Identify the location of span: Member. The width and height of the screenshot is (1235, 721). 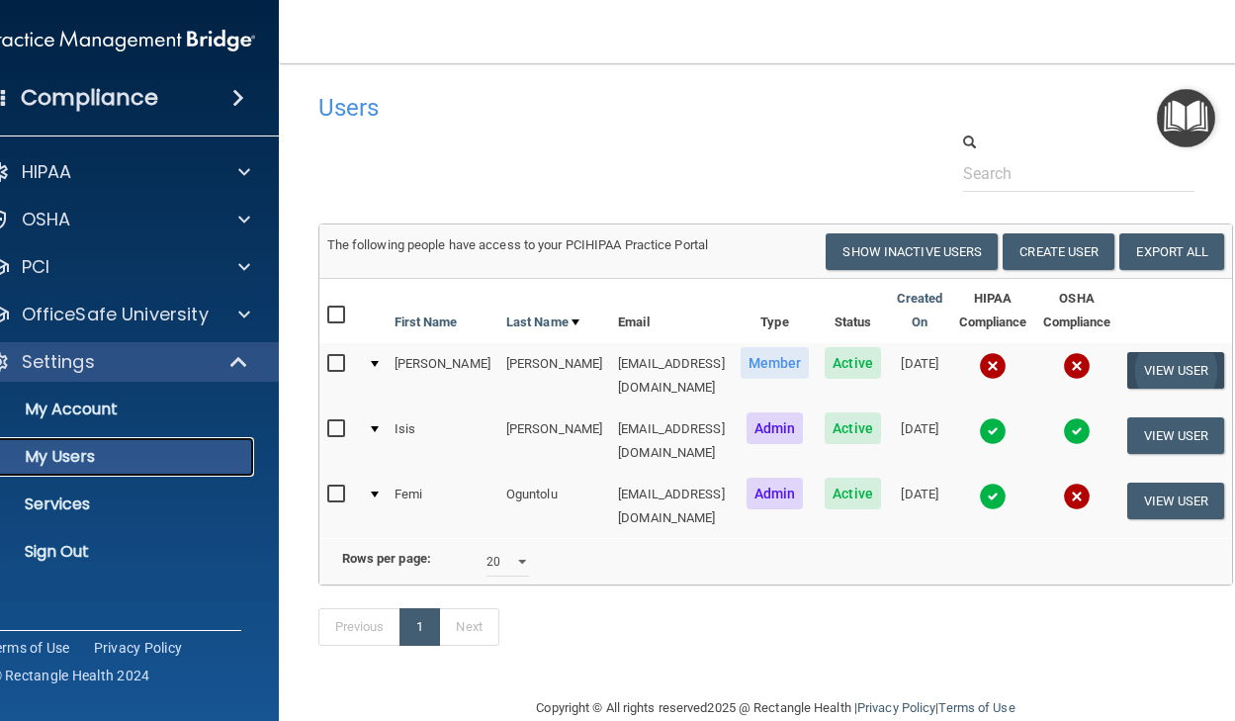
(775, 363).